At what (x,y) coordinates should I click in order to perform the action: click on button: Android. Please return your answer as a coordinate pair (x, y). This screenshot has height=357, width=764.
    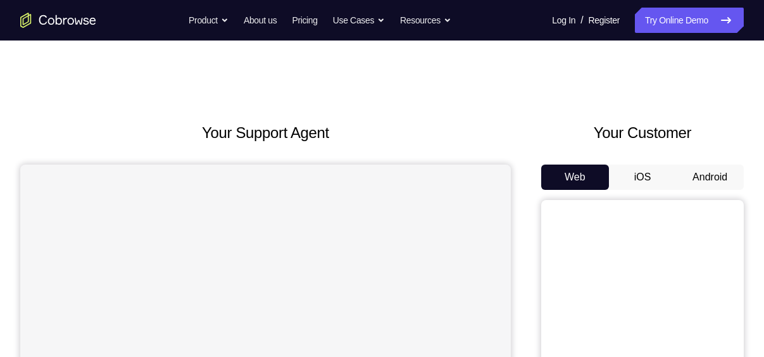
    Looking at the image, I should click on (710, 177).